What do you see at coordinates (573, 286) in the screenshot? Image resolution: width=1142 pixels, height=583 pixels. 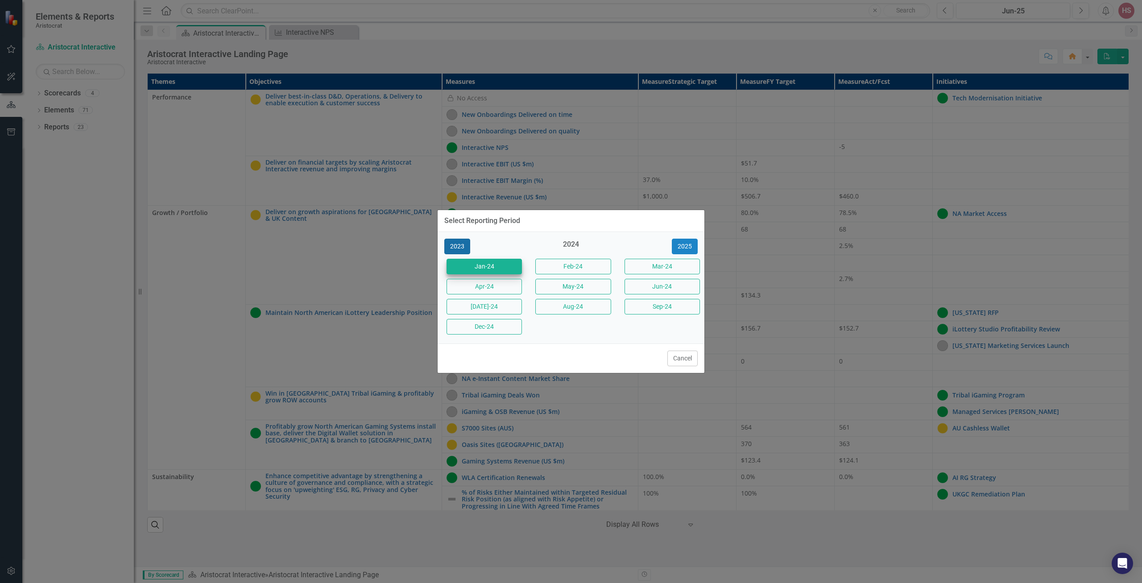 I see `button: May-24` at bounding box center [573, 286].